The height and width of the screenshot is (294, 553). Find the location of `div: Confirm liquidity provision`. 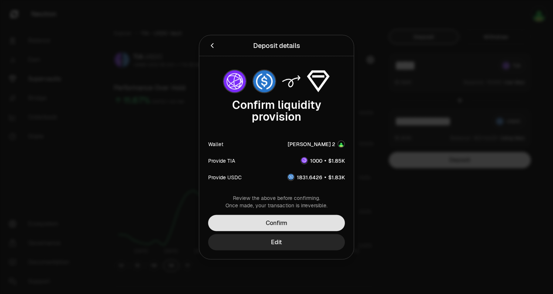

div: Confirm liquidity provision is located at coordinates (276, 111).